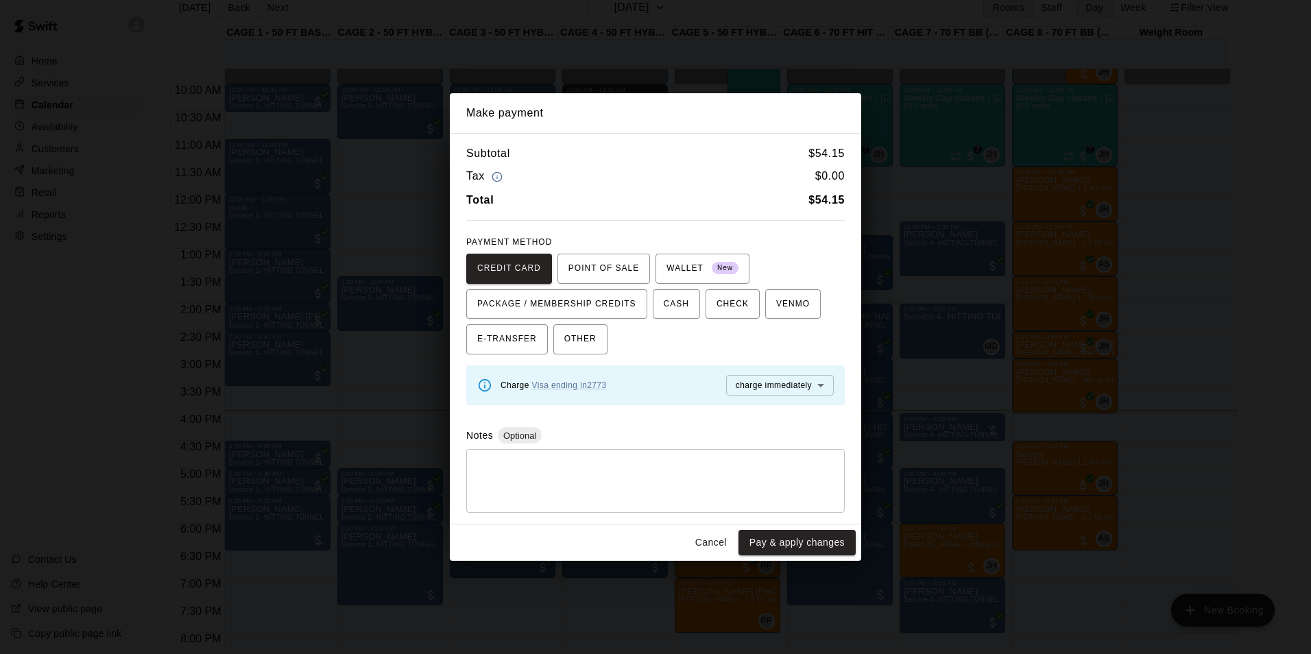 The height and width of the screenshot is (654, 1311). Describe the element at coordinates (826, 154) in the screenshot. I see `h6: $ 54.15` at that location.